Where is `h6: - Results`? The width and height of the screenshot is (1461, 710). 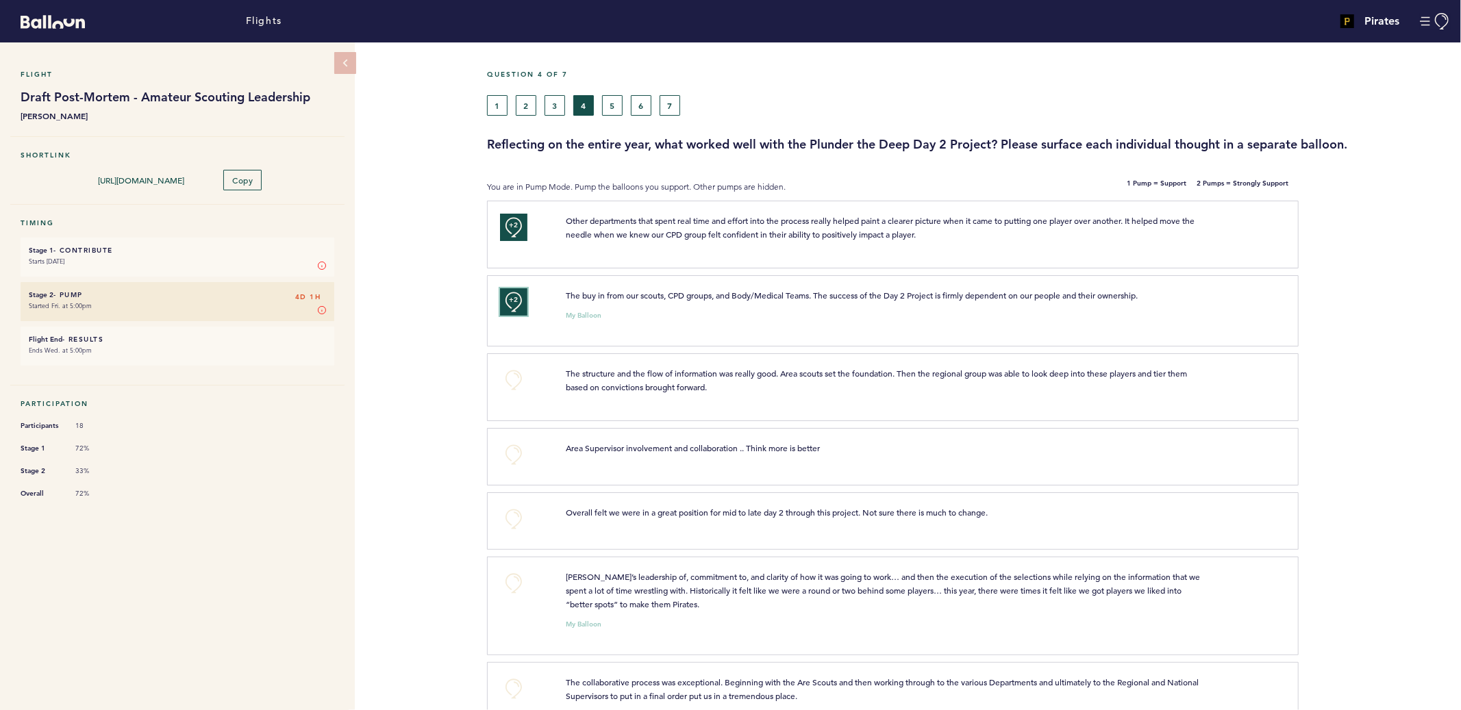
h6: - Results is located at coordinates (177, 339).